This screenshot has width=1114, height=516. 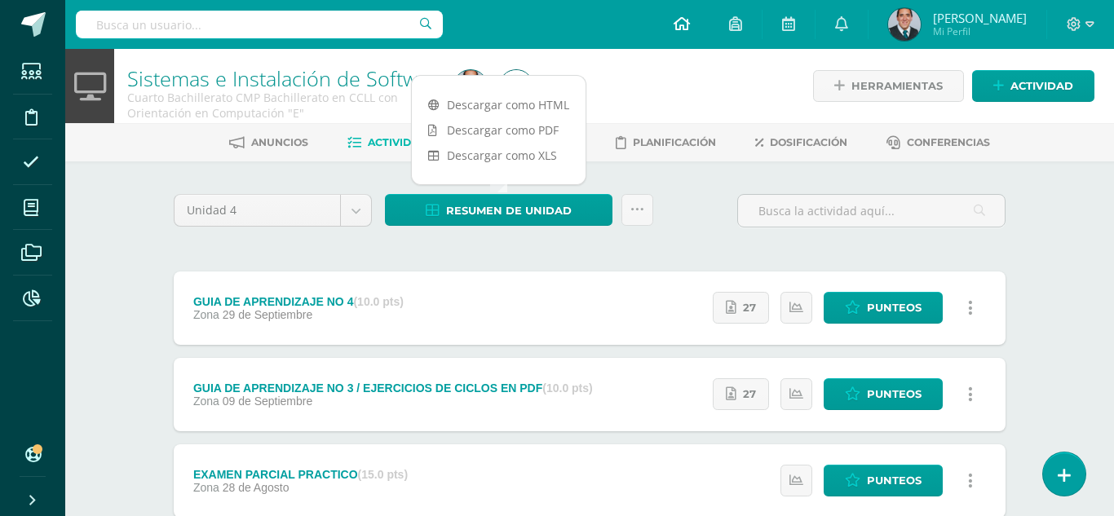 What do you see at coordinates (1033, 86) in the screenshot?
I see `a: Actividad` at bounding box center [1033, 86].